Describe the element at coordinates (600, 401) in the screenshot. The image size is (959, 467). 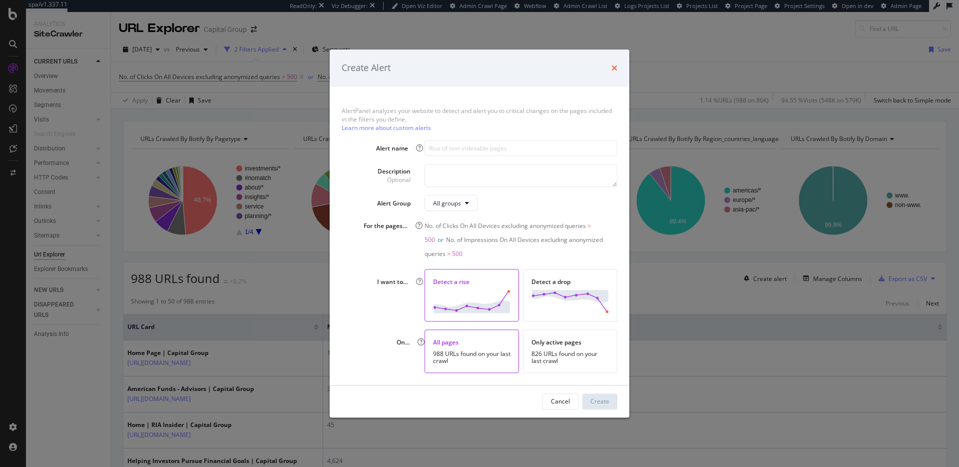
I see `button: Create` at that location.